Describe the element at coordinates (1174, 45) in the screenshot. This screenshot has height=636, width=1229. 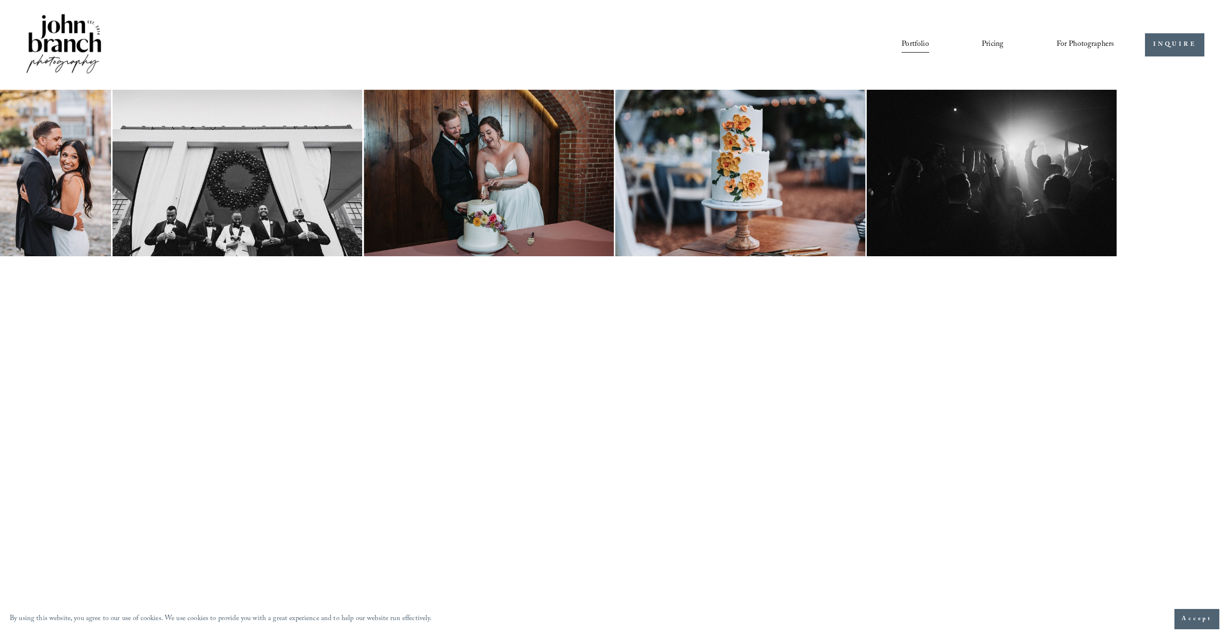
I see `a: INQUIRE` at that location.